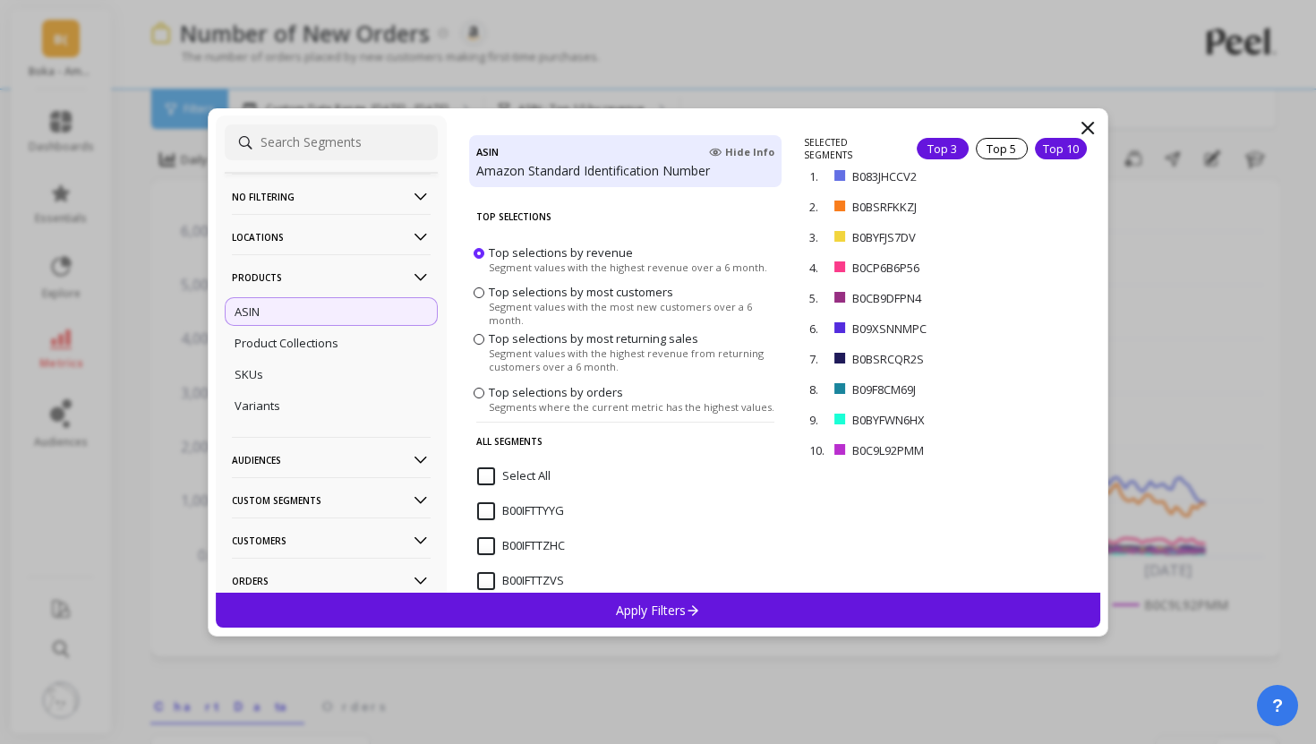  What do you see at coordinates (331, 277) in the screenshot?
I see `p: Products` at bounding box center [331, 277].